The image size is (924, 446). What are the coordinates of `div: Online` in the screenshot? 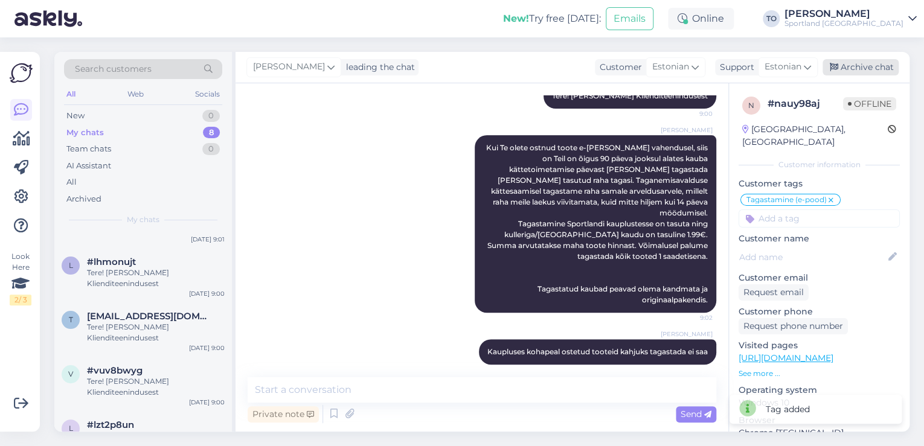 It's located at (700, 19).